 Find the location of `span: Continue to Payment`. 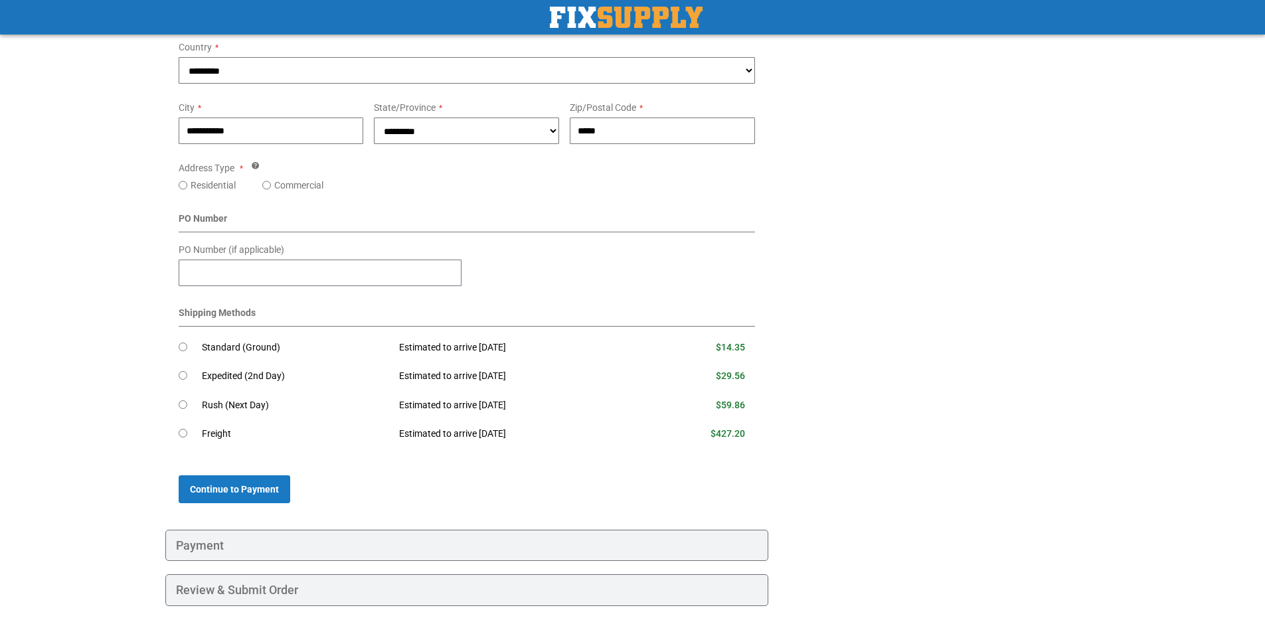

span: Continue to Payment is located at coordinates (234, 489).